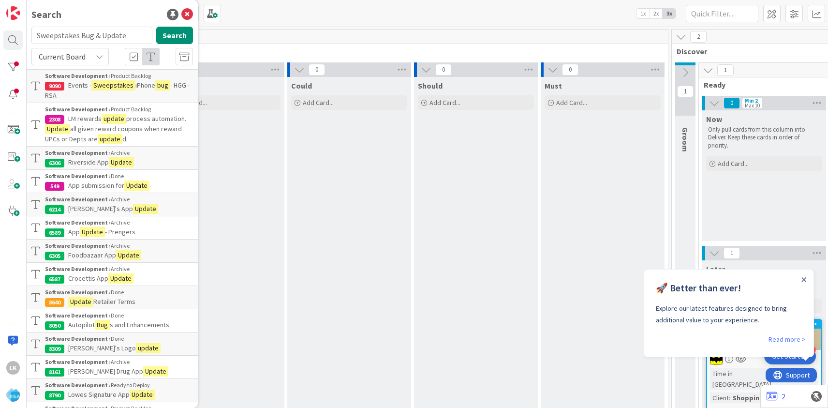 This screenshot has width=828, height=408. Describe the element at coordinates (163, 85) in the screenshot. I see `mark: bug` at that location.